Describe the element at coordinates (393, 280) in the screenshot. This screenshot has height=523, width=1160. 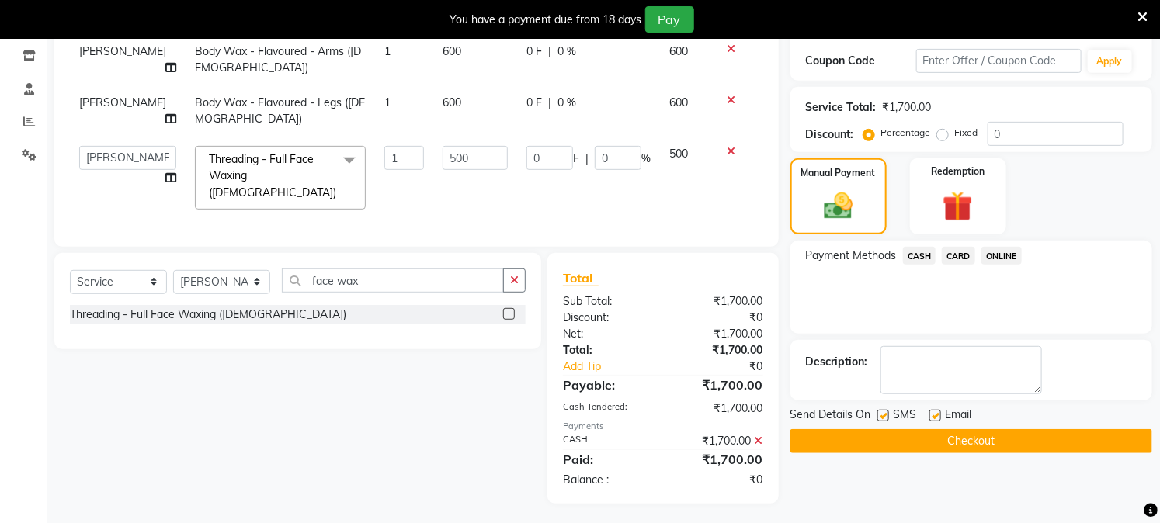
I see `input: Search or Scan` at that location.